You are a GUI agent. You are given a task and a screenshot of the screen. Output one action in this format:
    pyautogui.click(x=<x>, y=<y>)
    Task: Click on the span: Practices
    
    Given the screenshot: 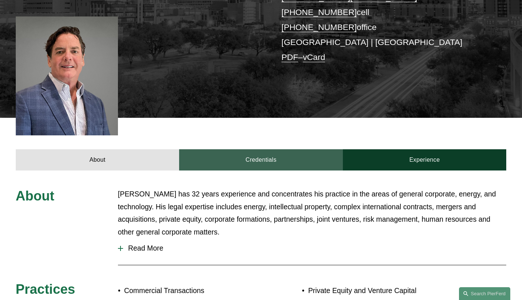 What is the action you would take?
    pyautogui.click(x=45, y=289)
    